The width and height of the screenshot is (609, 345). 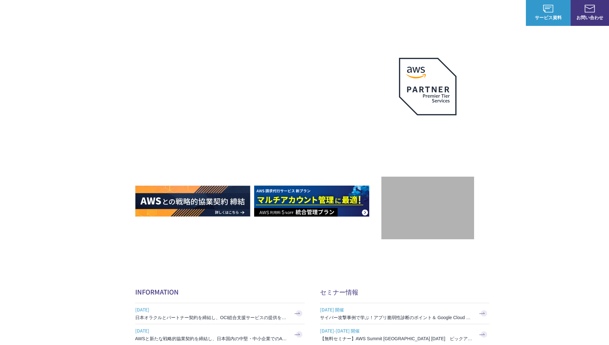 What do you see at coordinates (427, 128) in the screenshot?
I see `em: AWS` at bounding box center [427, 128].